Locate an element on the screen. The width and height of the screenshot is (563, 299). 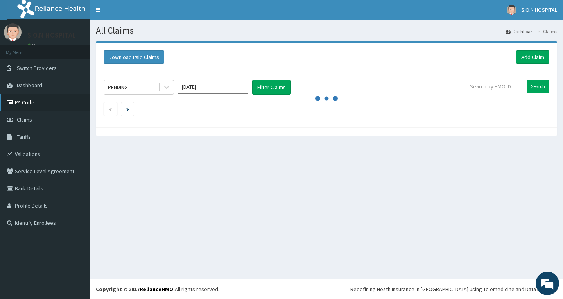
a: Previous page is located at coordinates (110, 109).